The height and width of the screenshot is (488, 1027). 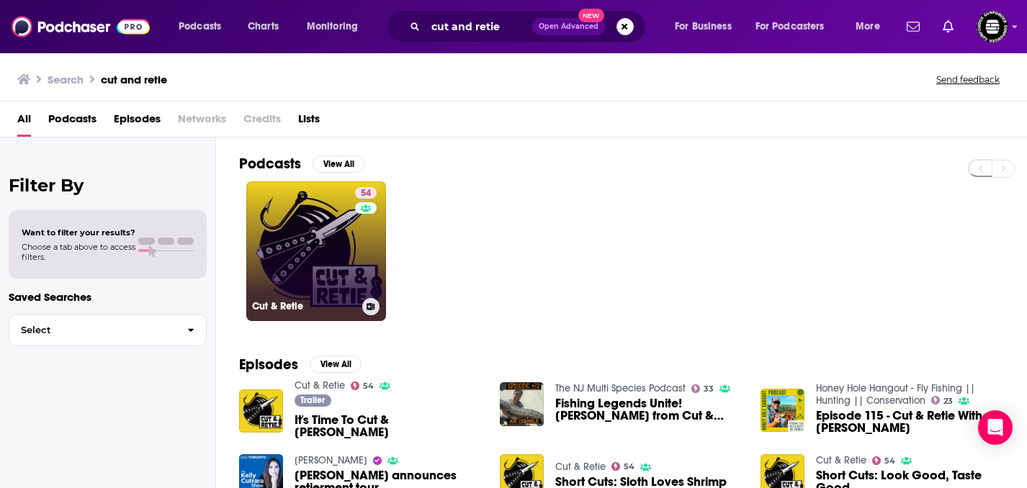 What do you see at coordinates (568, 27) in the screenshot?
I see `button: Open AdvancedNew` at bounding box center [568, 27].